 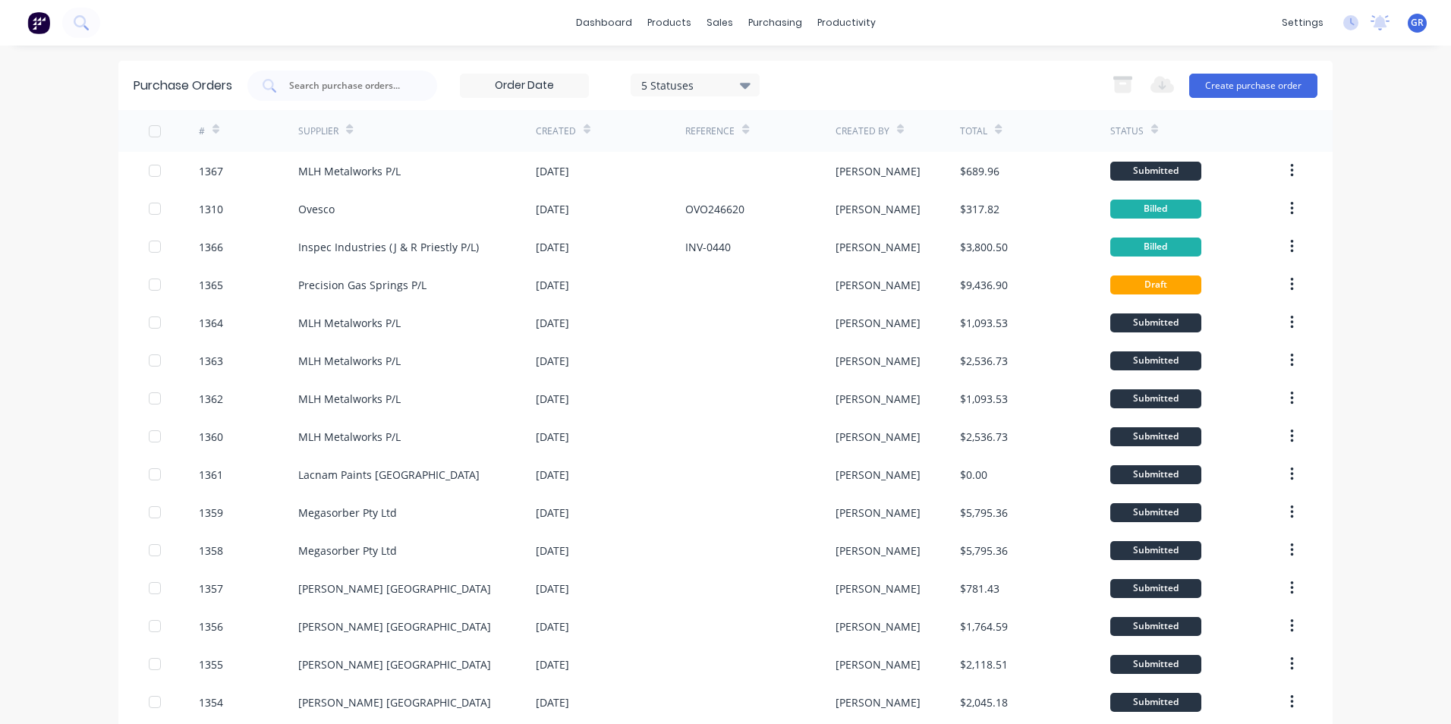 I want to click on div: $9,436.90, so click(x=983, y=285).